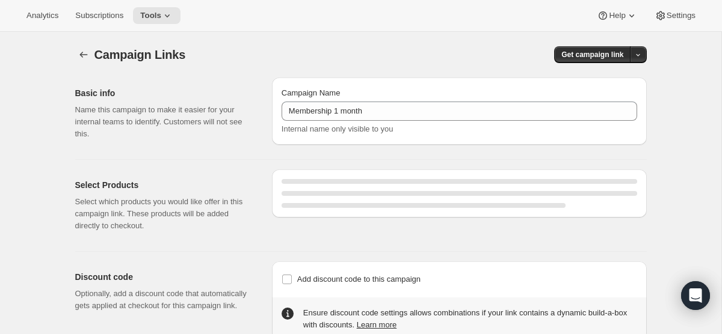 Image resolution: width=722 pixels, height=334 pixels. What do you see at coordinates (140, 55) in the screenshot?
I see `span: Campaign Links` at bounding box center [140, 55].